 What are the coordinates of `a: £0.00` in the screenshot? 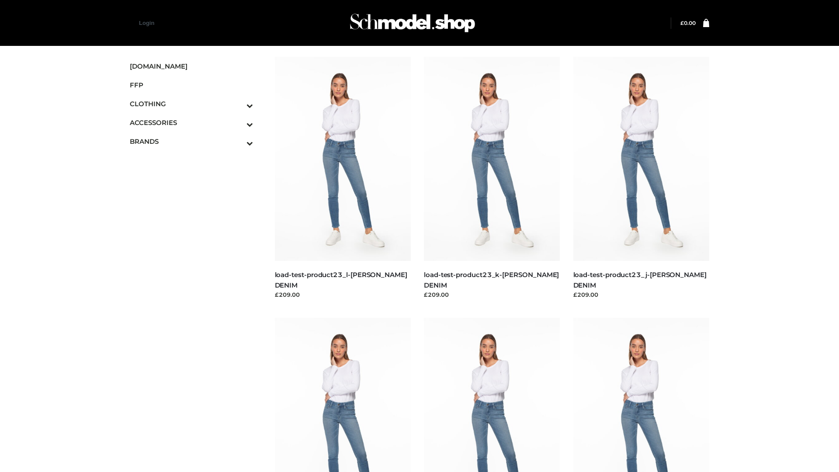 It's located at (688, 23).